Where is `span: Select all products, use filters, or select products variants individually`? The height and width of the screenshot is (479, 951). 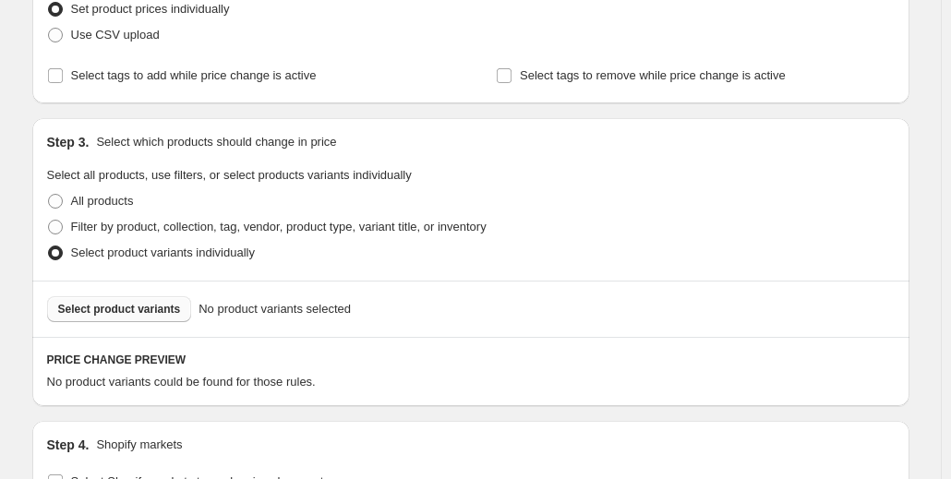 span: Select all products, use filters, or select products variants individually is located at coordinates (229, 174).